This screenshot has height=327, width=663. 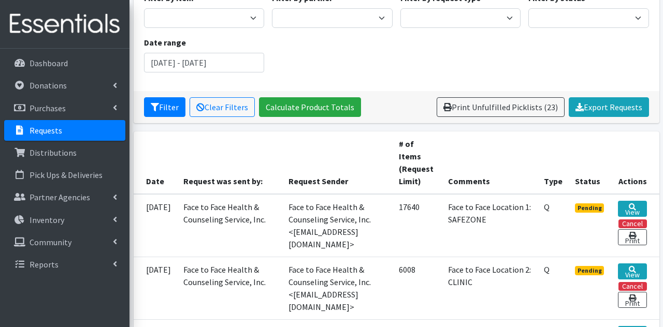 What do you see at coordinates (500, 107) in the screenshot?
I see `a: Print Unfulfilled Picklists (23)` at bounding box center [500, 107].